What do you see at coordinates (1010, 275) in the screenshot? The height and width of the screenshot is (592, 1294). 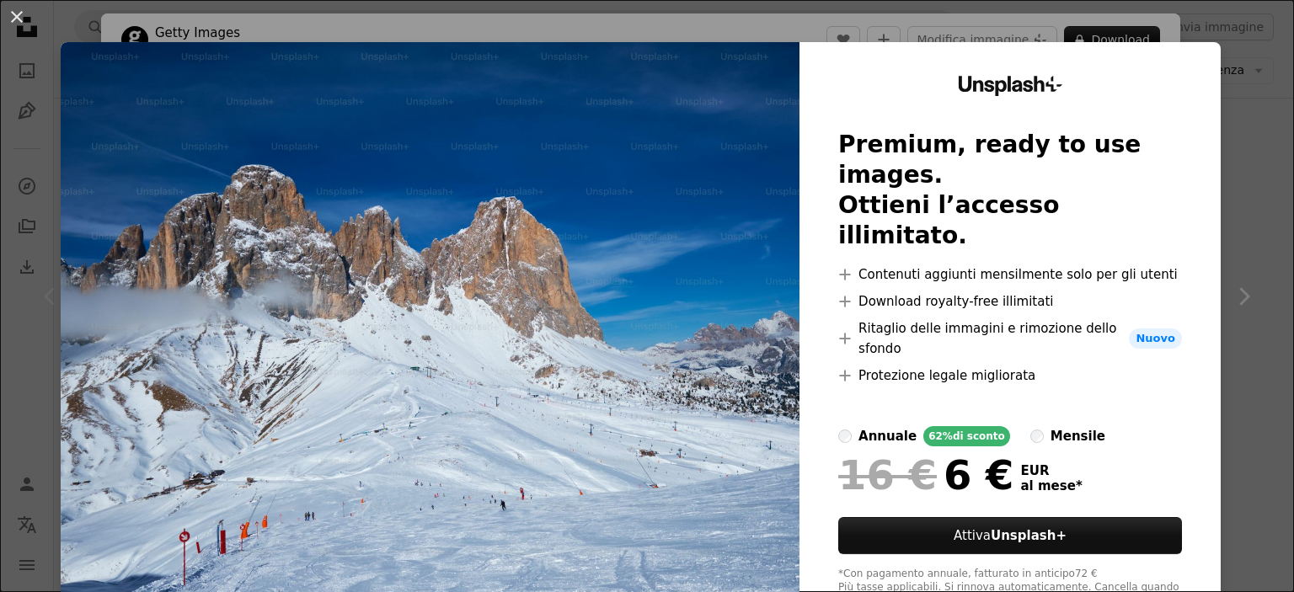 I see `li: Contenuti aggiunti mensilmente solo per gli utenti` at bounding box center [1010, 275].